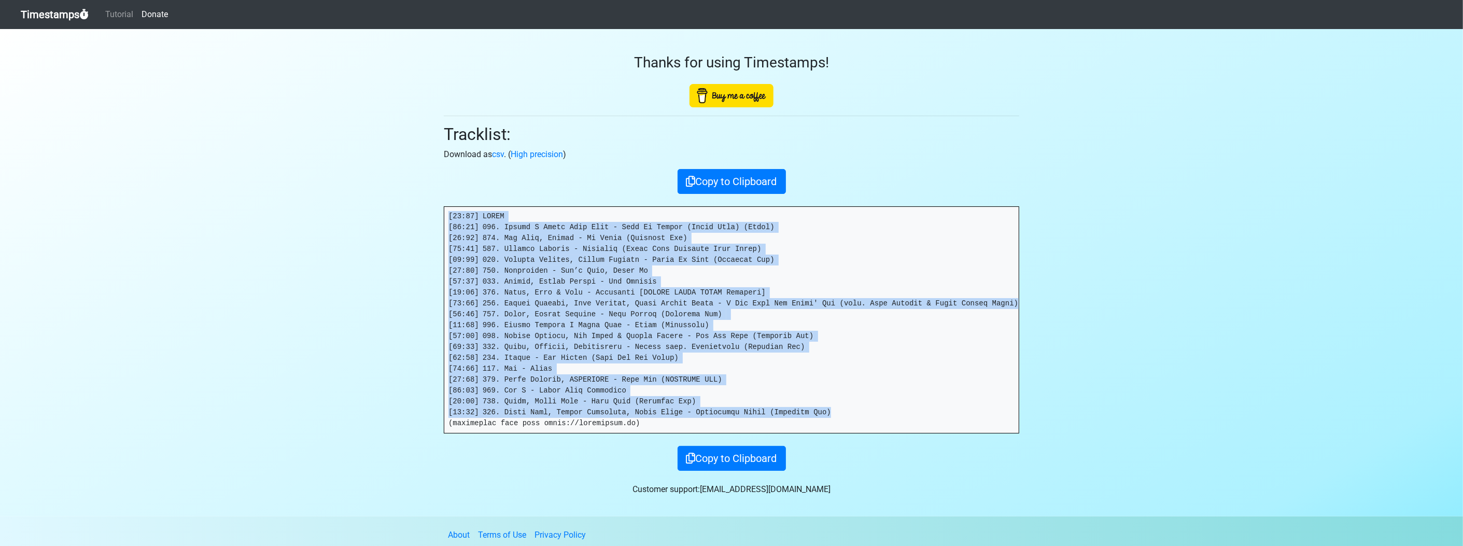 The image size is (1463, 546). Describe the element at coordinates (732, 320) in the screenshot. I see `pre: [23:87] LOREM [86:21] 096. Ipsumd S Ametc Adip Elit - Sedd Ei Tempor (Incid Utla) (Etdol) [26:92]...` at that location.